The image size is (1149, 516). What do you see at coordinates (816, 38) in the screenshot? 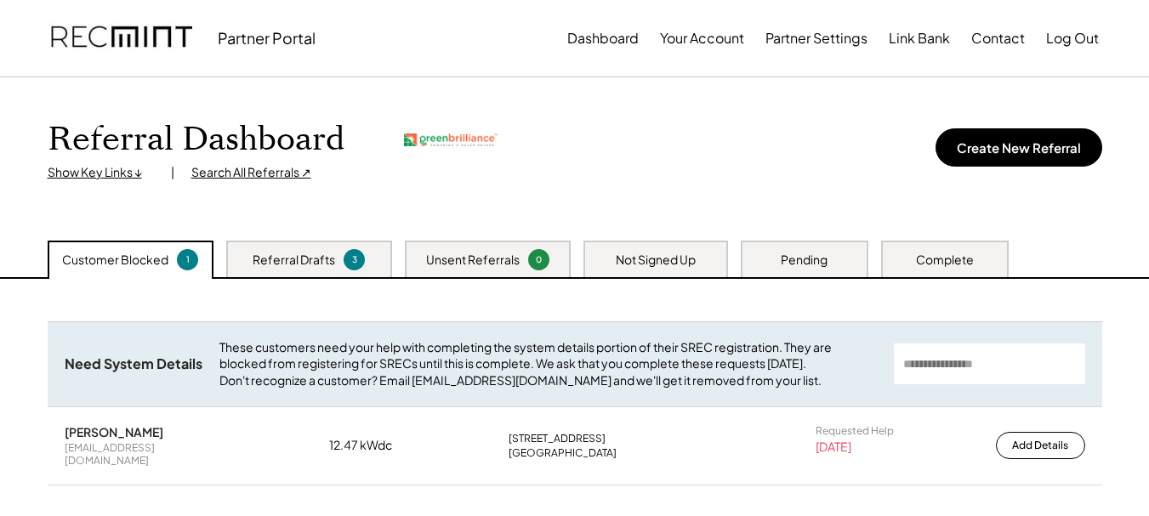
I see `button: Partner Settings` at bounding box center [816, 38].